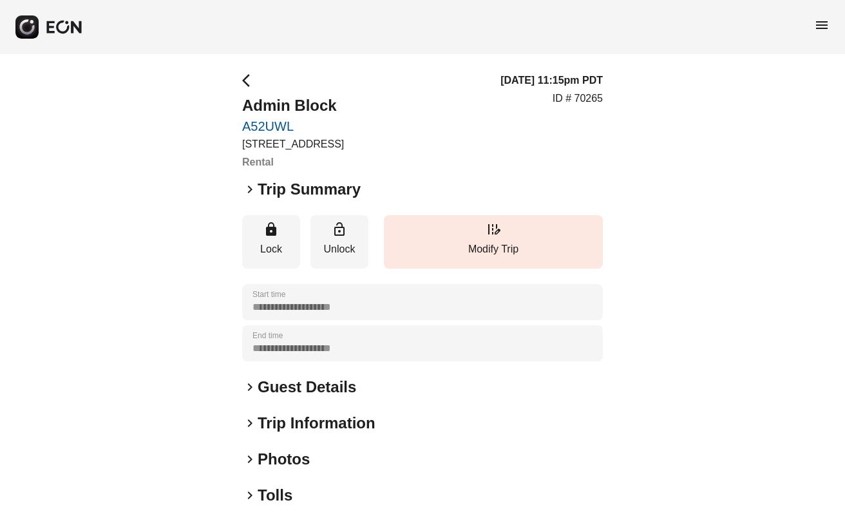  I want to click on h2: Trip Summary, so click(309, 189).